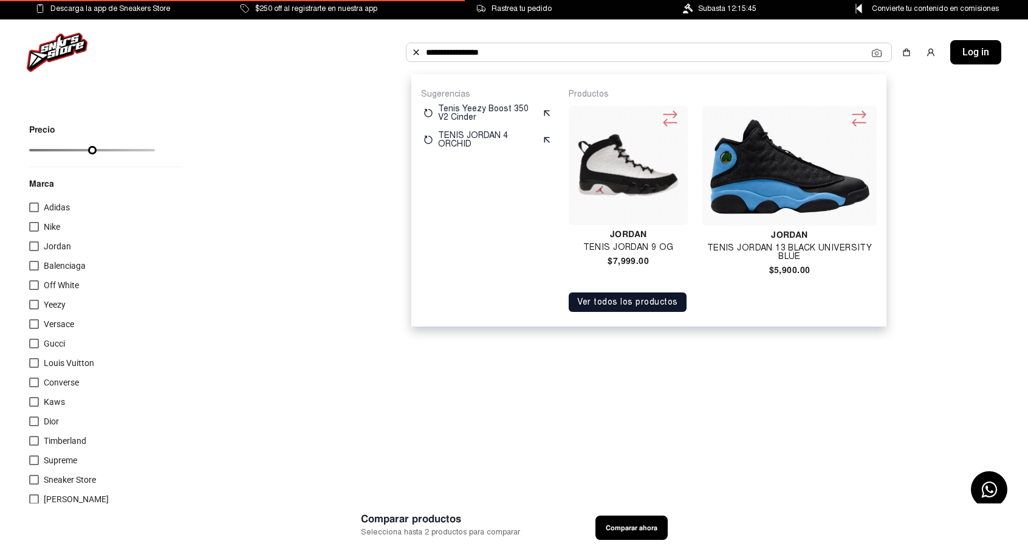 The height and width of the screenshot is (546, 1028). I want to click on img: Cámara, so click(877, 53).